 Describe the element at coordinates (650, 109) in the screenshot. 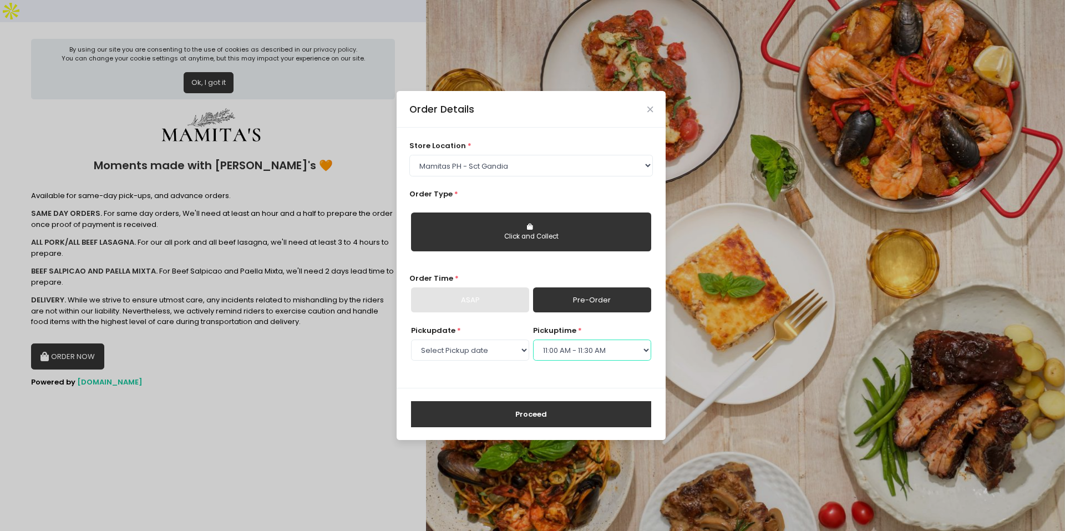

I see `button: Close` at that location.